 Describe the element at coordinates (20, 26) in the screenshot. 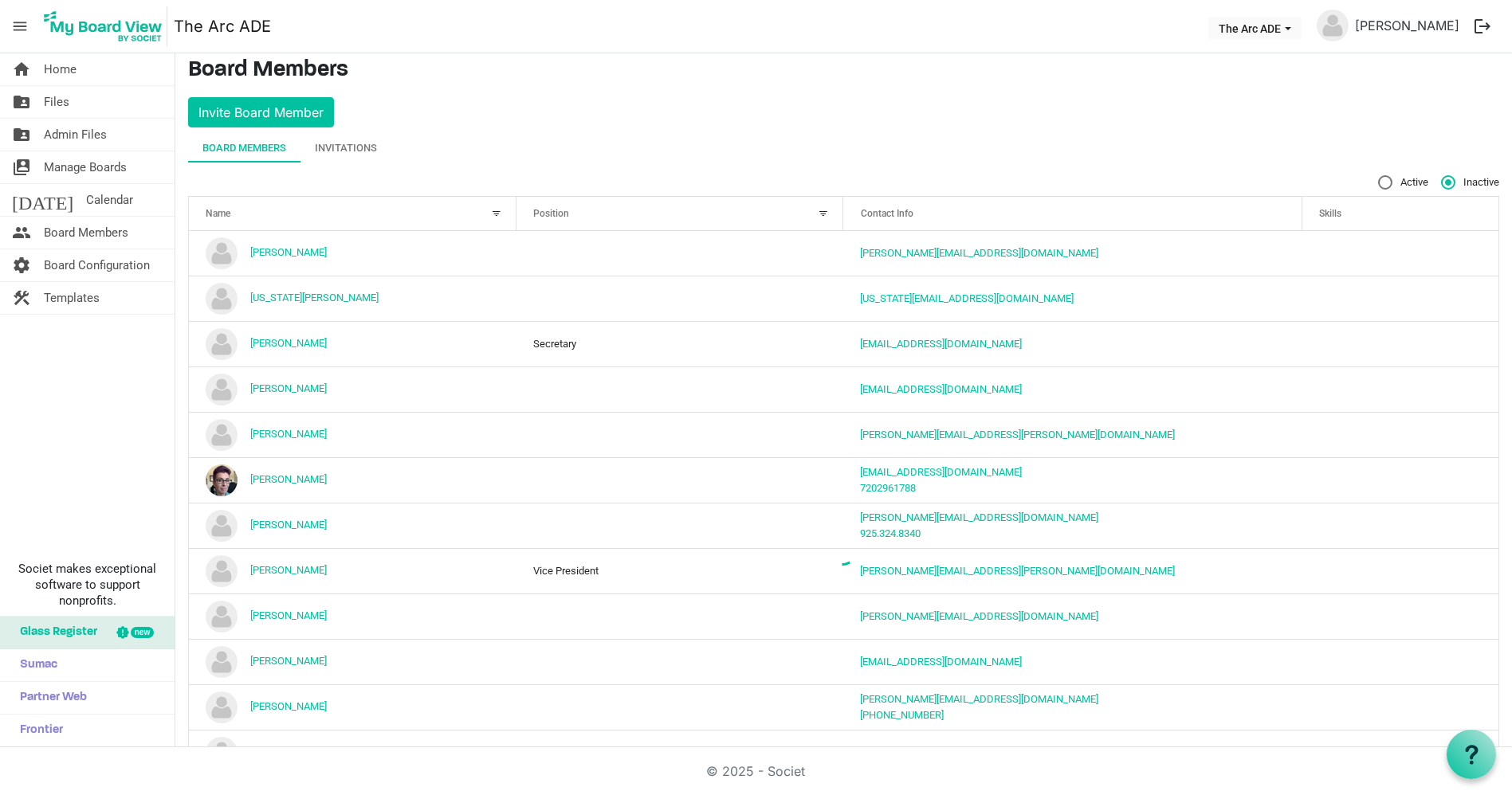

I see `span: menu` at that location.